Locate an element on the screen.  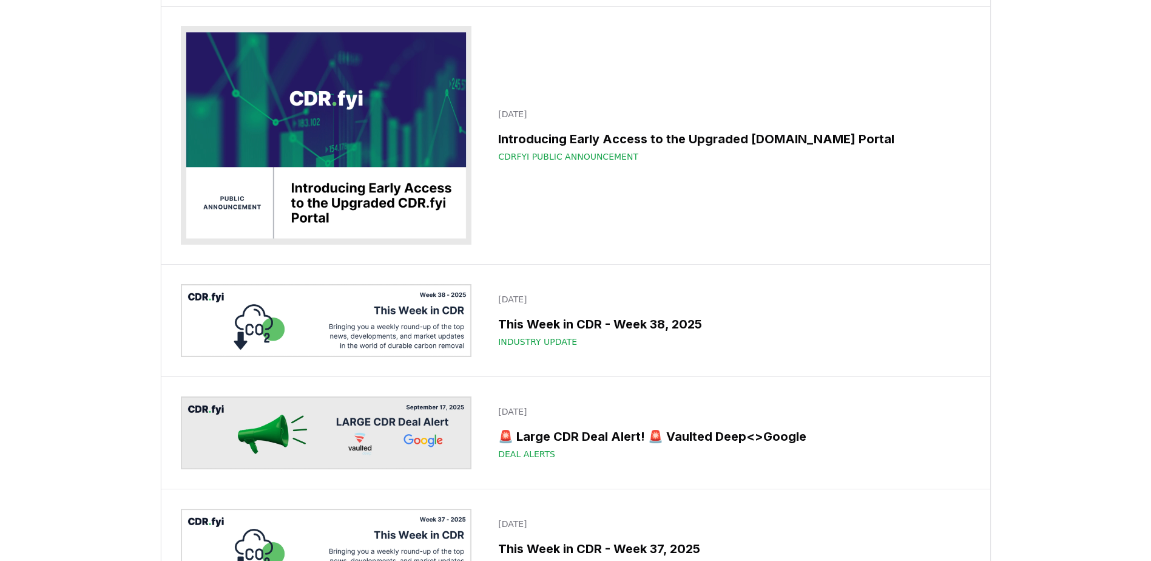
span: CDRfyi Public Announcement is located at coordinates (568, 157).